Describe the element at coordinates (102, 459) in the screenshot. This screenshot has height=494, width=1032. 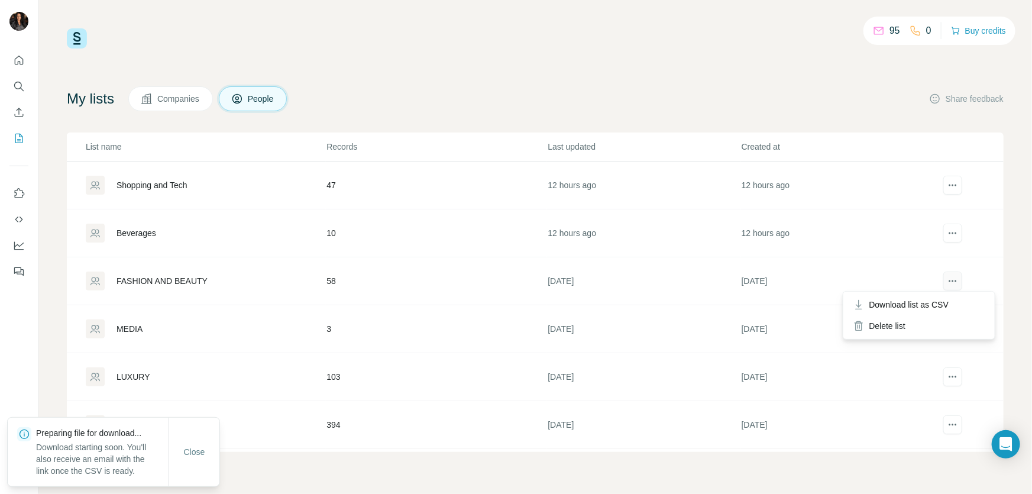
I see `p: Download starting soon. You'll also receive an email with the link once the CSV is ready.` at that location.